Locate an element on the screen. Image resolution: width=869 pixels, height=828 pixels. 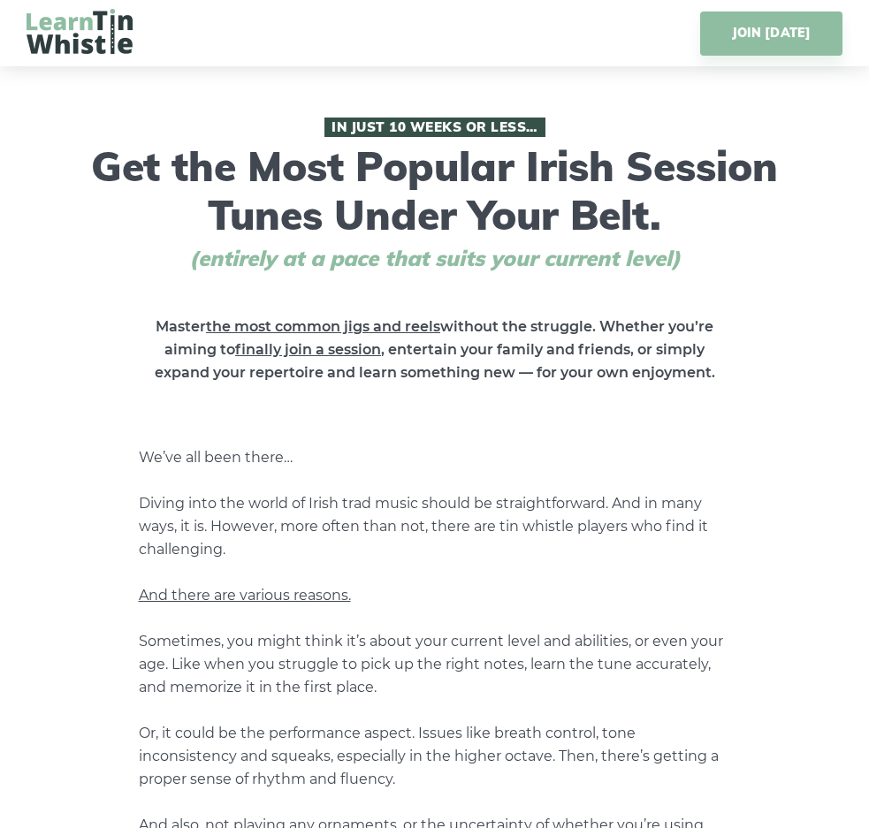
span: the most common jigs and reels is located at coordinates (323, 326).